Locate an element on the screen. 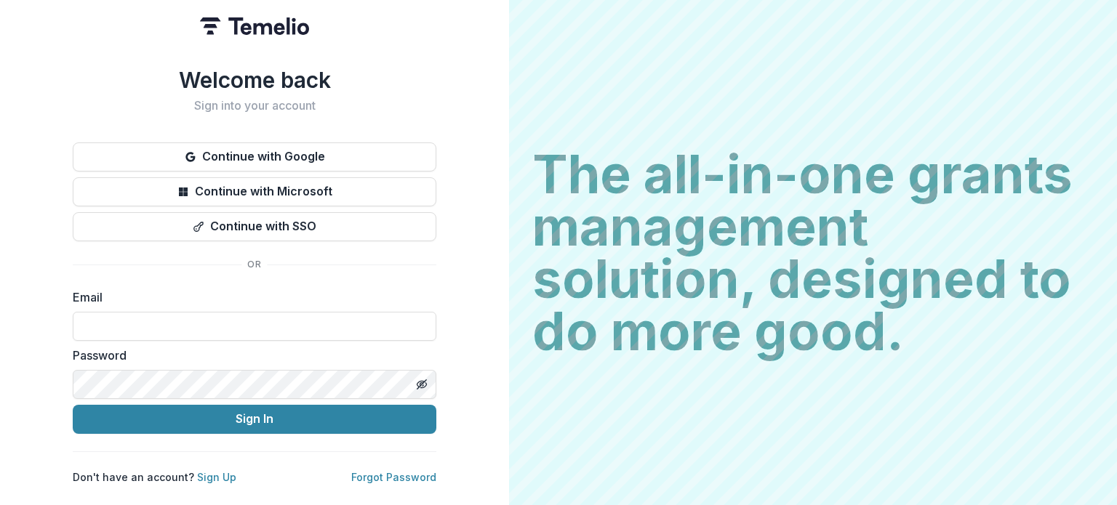  img: Temelio is located at coordinates (254, 26).